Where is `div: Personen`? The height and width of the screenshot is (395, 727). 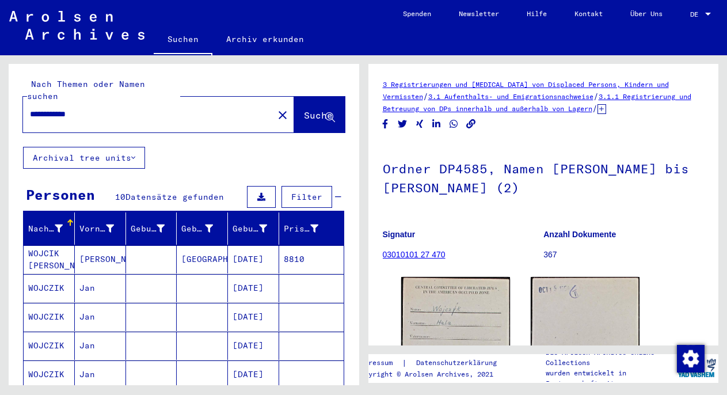
div: Personen is located at coordinates (60, 195).